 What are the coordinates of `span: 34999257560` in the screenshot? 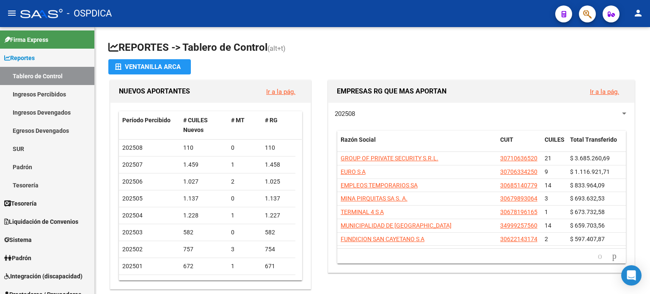 It's located at (519, 226).